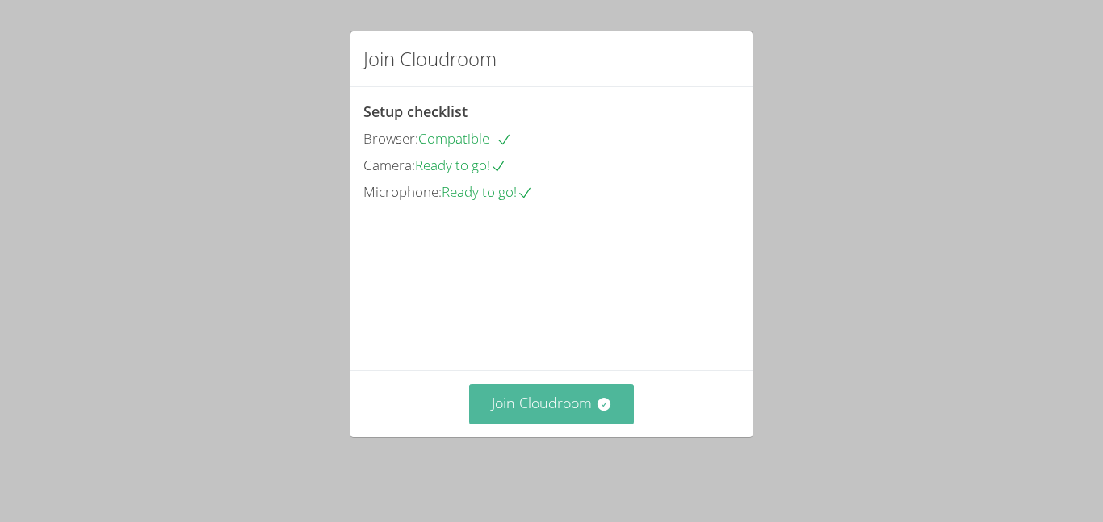 This screenshot has height=522, width=1103. I want to click on span: Browser:, so click(391, 138).